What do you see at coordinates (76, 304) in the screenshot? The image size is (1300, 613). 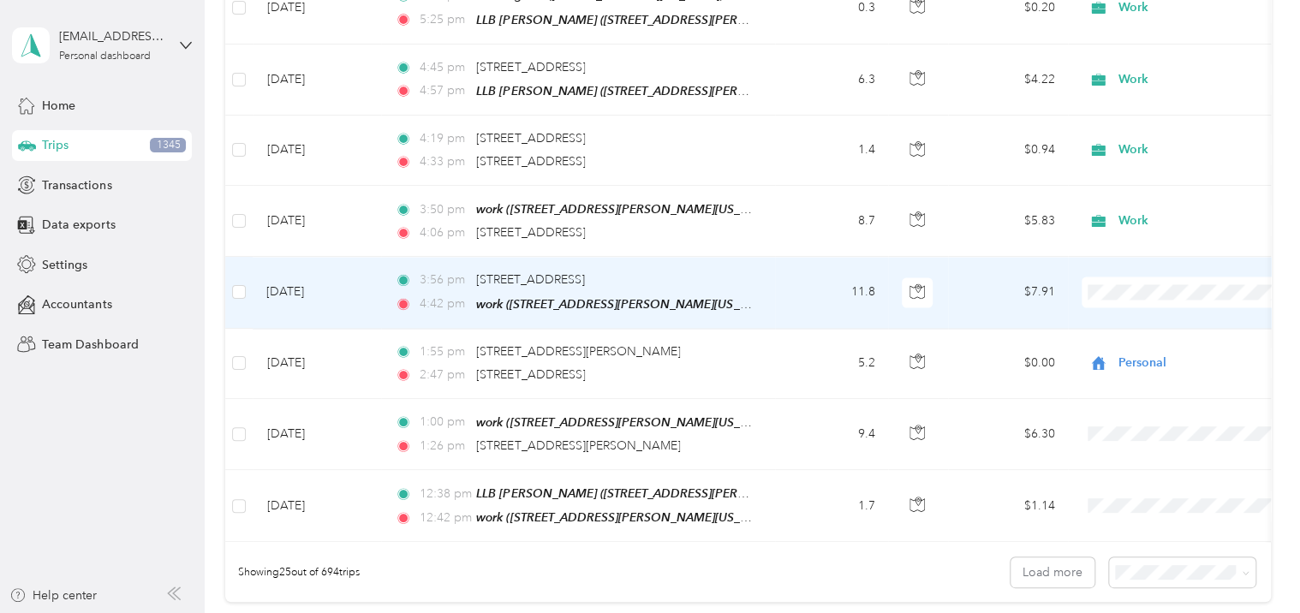 I see `span: Accountants` at bounding box center [76, 304].